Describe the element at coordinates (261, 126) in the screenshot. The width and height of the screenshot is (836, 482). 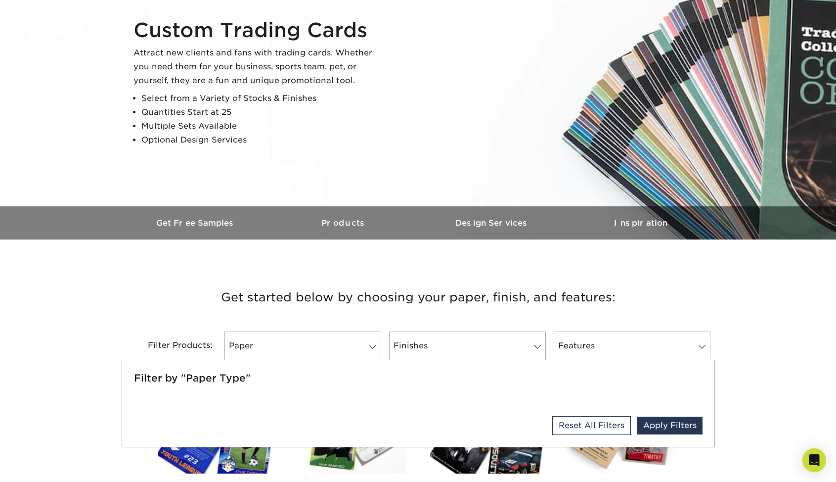
I see `li: Multiple Sets Available` at that location.